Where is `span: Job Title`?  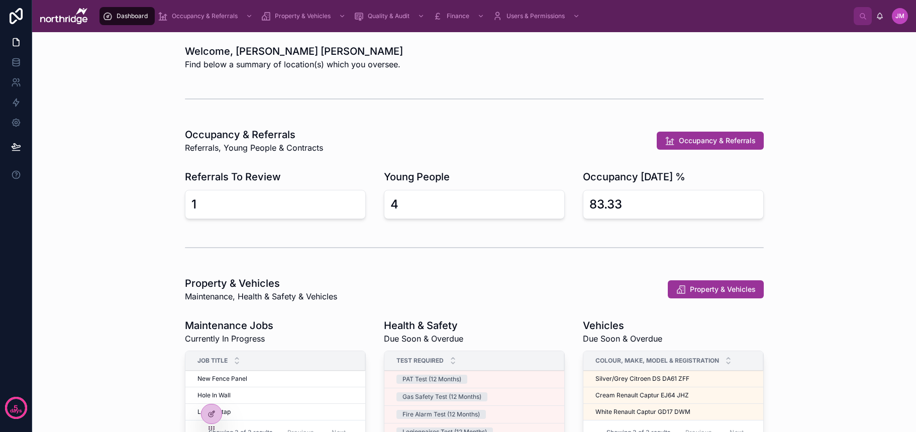 span: Job Title is located at coordinates (212, 361).